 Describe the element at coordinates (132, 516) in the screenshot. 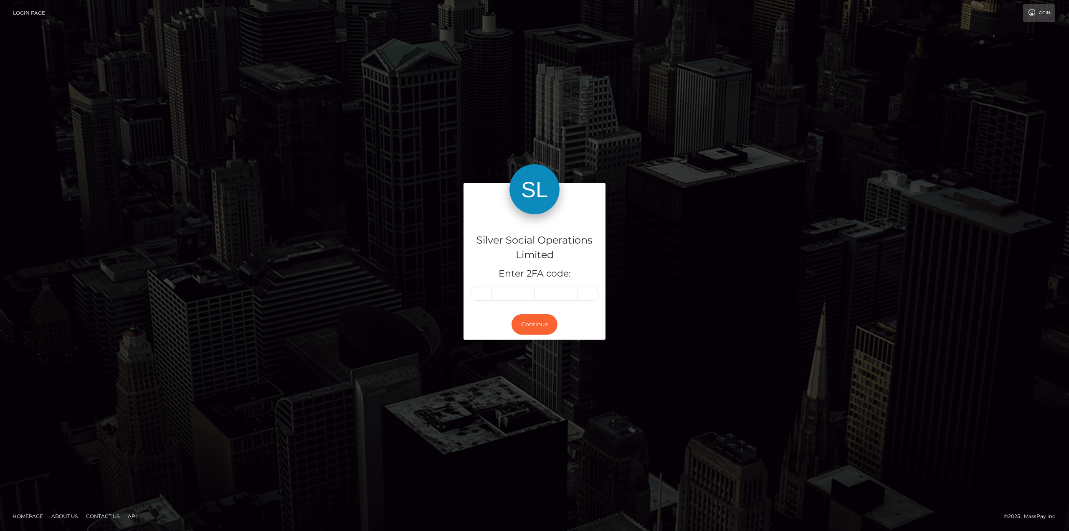

I see `a: API` at that location.